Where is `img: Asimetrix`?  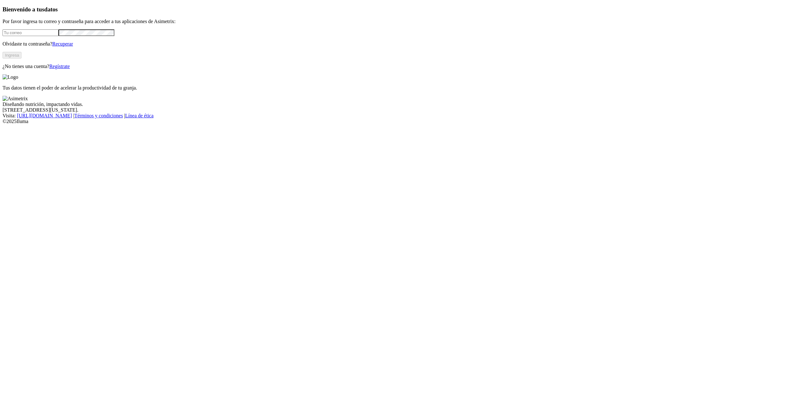 img: Asimetrix is located at coordinates (15, 99).